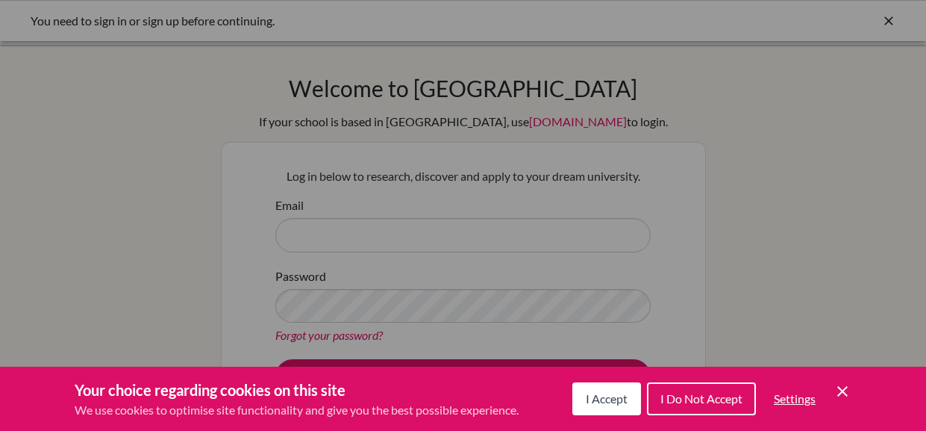 The width and height of the screenshot is (926, 431). Describe the element at coordinates (795, 399) in the screenshot. I see `button: Settings` at that location.